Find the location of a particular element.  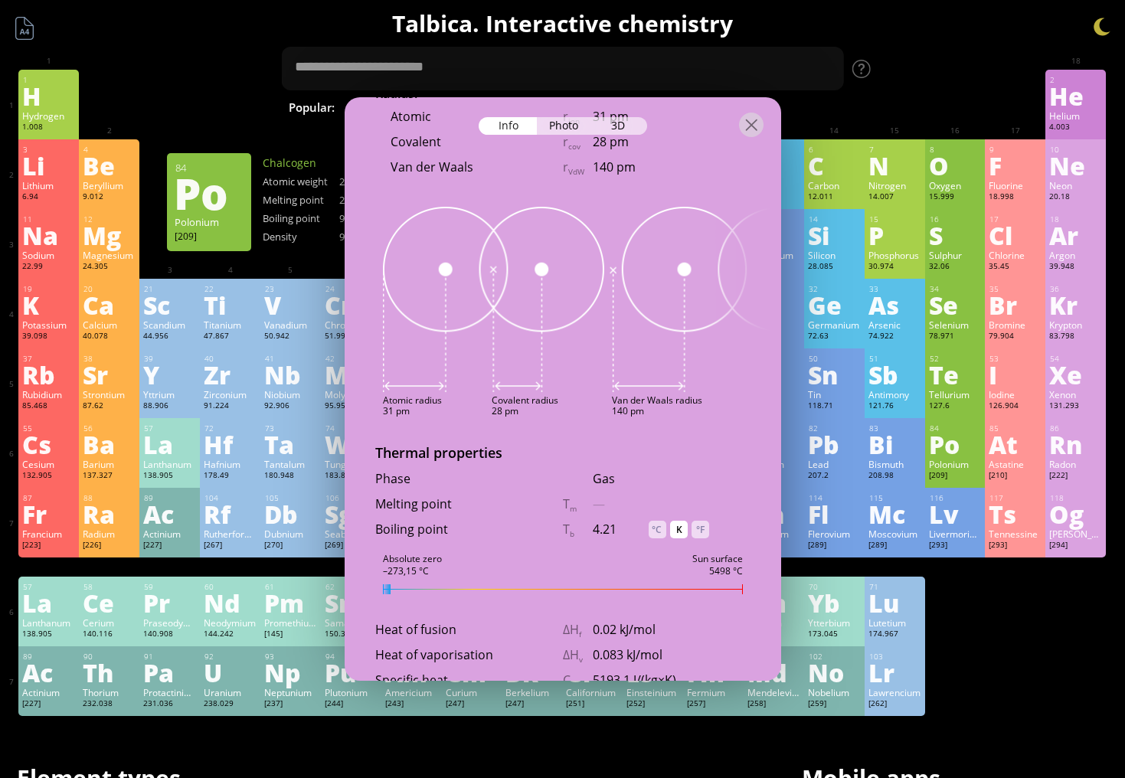

div: Xenon is located at coordinates (1075, 394).